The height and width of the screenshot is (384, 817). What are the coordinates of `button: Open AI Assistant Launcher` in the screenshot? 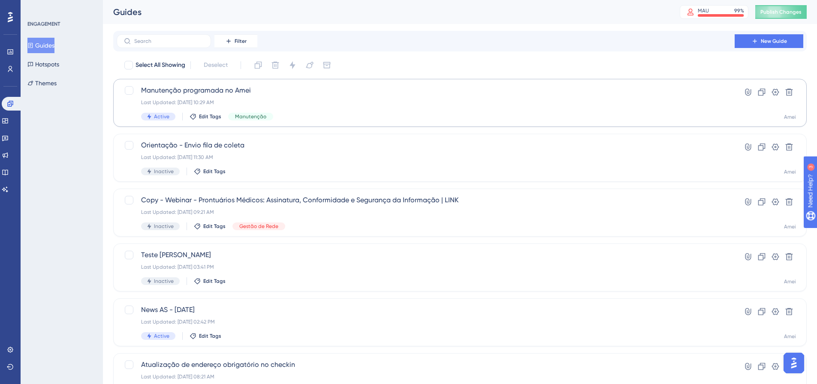 It's located at (13, 13).